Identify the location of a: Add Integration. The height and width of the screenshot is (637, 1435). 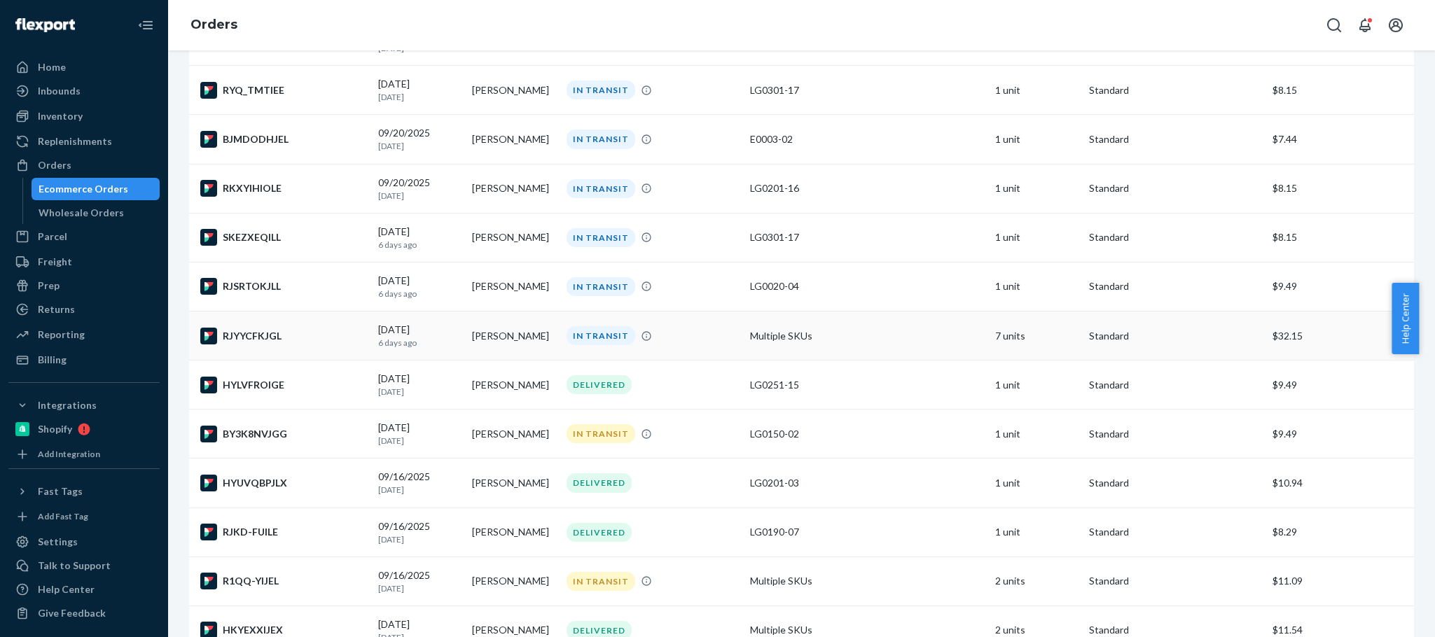
(84, 454).